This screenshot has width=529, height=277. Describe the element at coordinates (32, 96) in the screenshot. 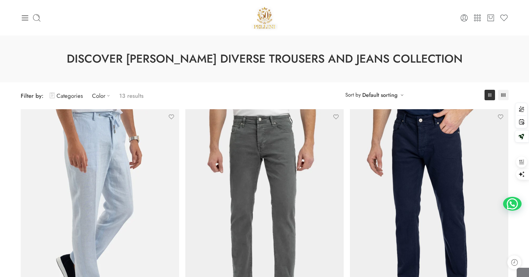

I see `span: Filter by:` at that location.